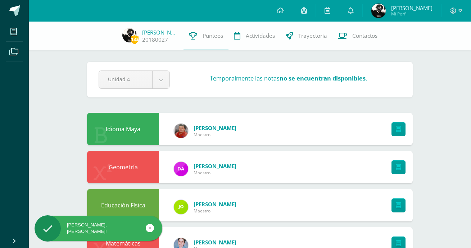 The width and height of the screenshot is (471, 248). I want to click on div: Educación Física, so click(123, 205).